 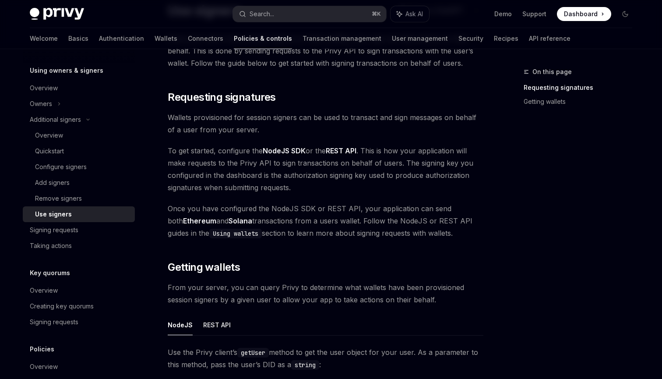 I want to click on span: From your server, you can query Privy to determine what wallets have been provisioned session sig..., so click(x=325, y=293).